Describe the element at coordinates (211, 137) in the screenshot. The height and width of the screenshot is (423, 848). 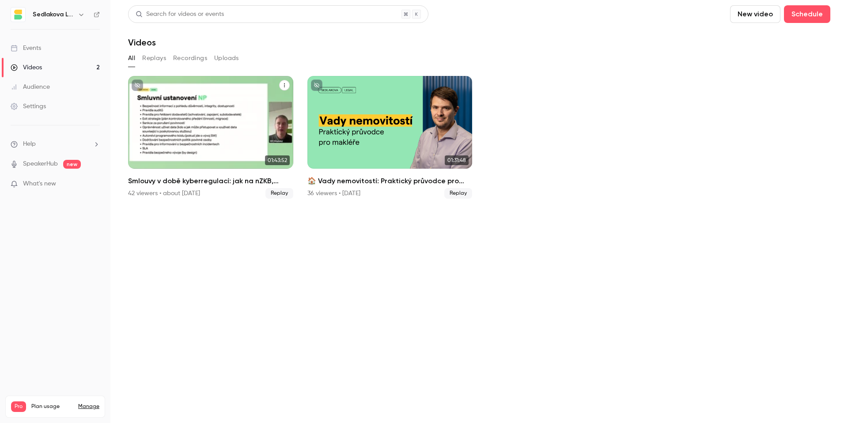
I see `li: Smlouvy v době kyberregulací: jak na nZKB, DORA a GDPR` at that location.